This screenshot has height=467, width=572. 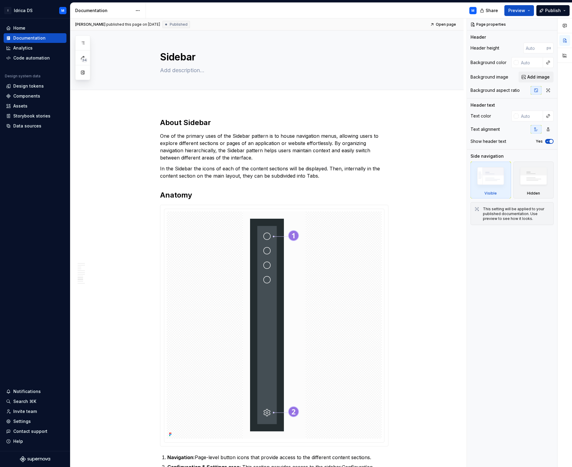 I want to click on a: Data sources, so click(x=35, y=126).